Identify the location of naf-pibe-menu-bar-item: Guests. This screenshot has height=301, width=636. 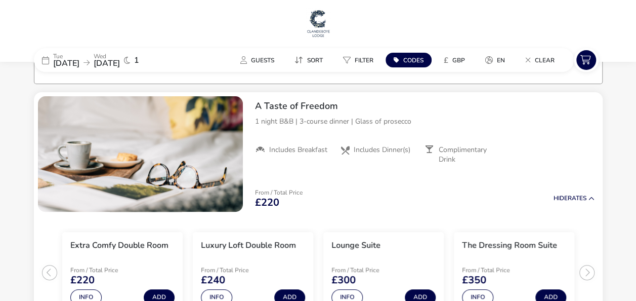
(259, 60).